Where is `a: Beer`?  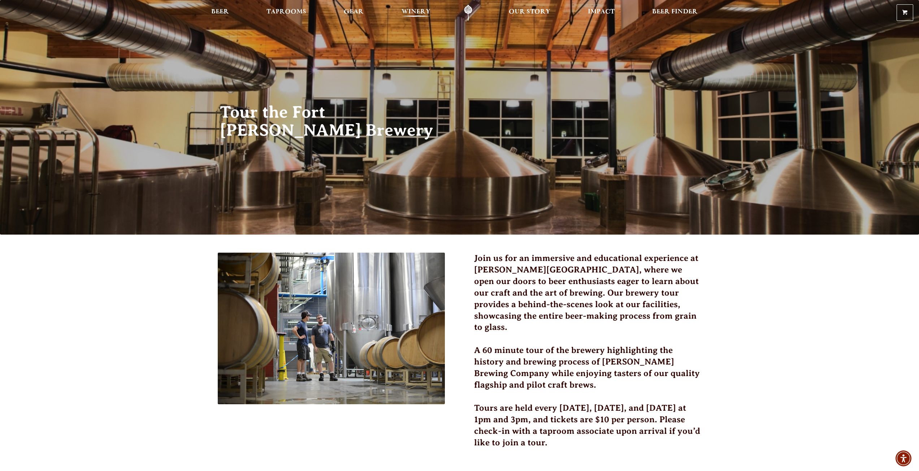 a: Beer is located at coordinates (220, 13).